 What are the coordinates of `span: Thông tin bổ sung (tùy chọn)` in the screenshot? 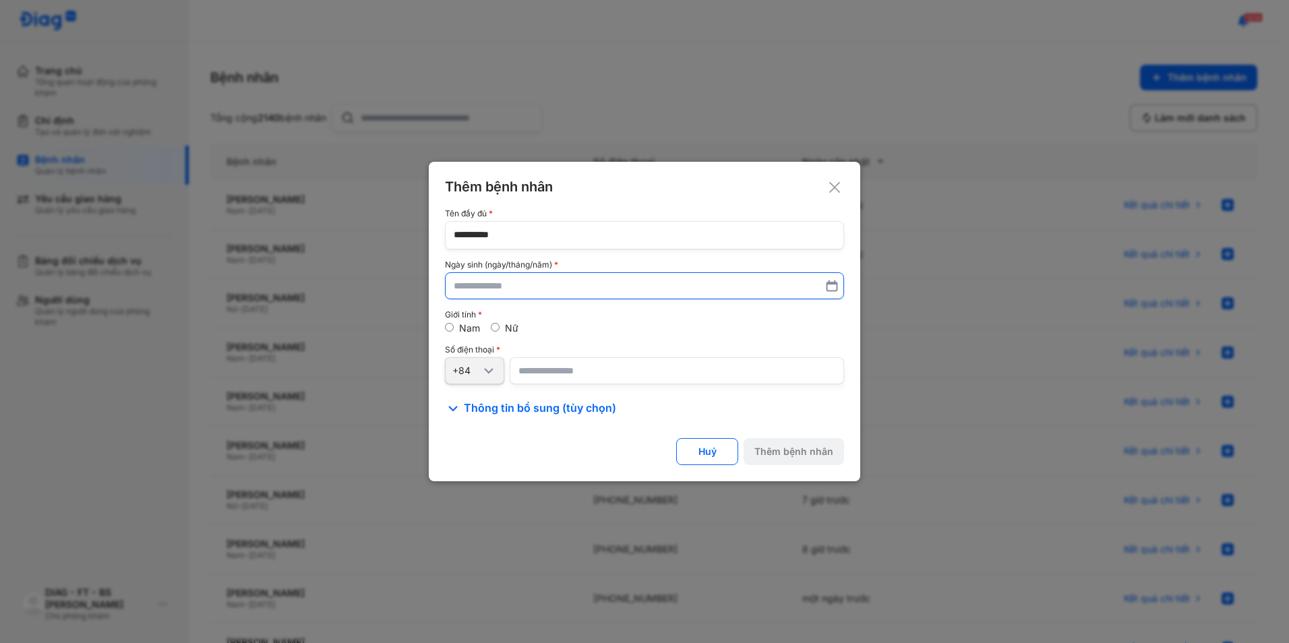 It's located at (540, 409).